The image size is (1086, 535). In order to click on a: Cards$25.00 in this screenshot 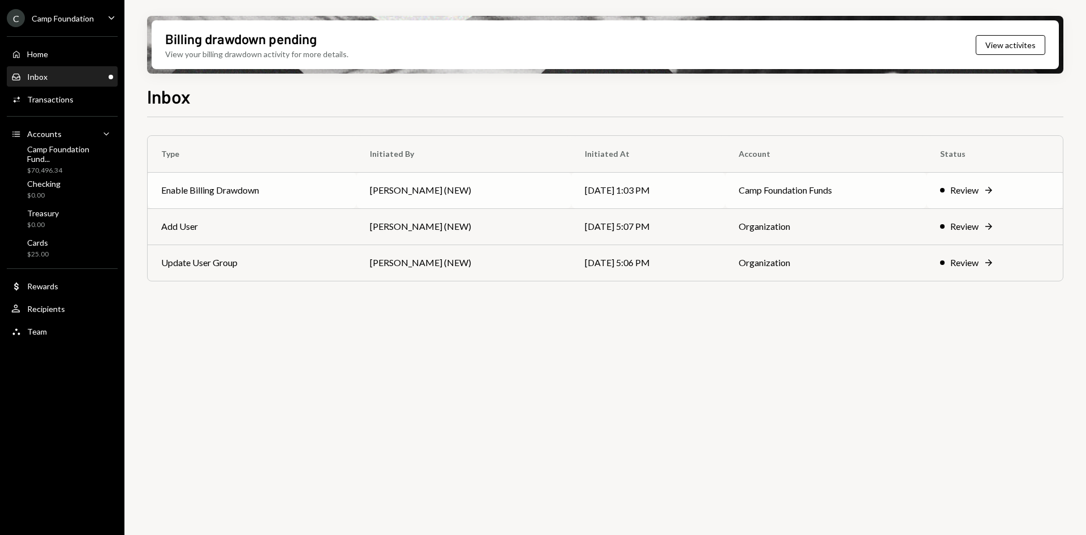, I will do `click(62, 248)`.